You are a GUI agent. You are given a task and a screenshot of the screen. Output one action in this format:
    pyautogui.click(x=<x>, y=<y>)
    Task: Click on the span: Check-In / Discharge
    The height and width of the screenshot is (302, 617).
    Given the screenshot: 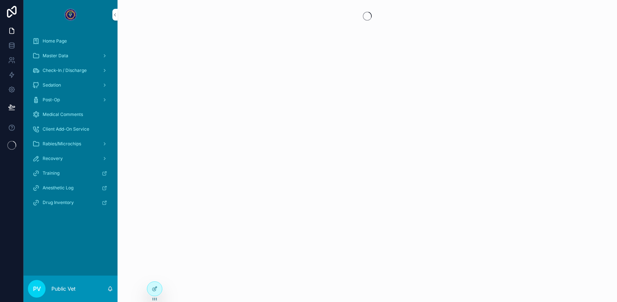 What is the action you would take?
    pyautogui.click(x=65, y=71)
    